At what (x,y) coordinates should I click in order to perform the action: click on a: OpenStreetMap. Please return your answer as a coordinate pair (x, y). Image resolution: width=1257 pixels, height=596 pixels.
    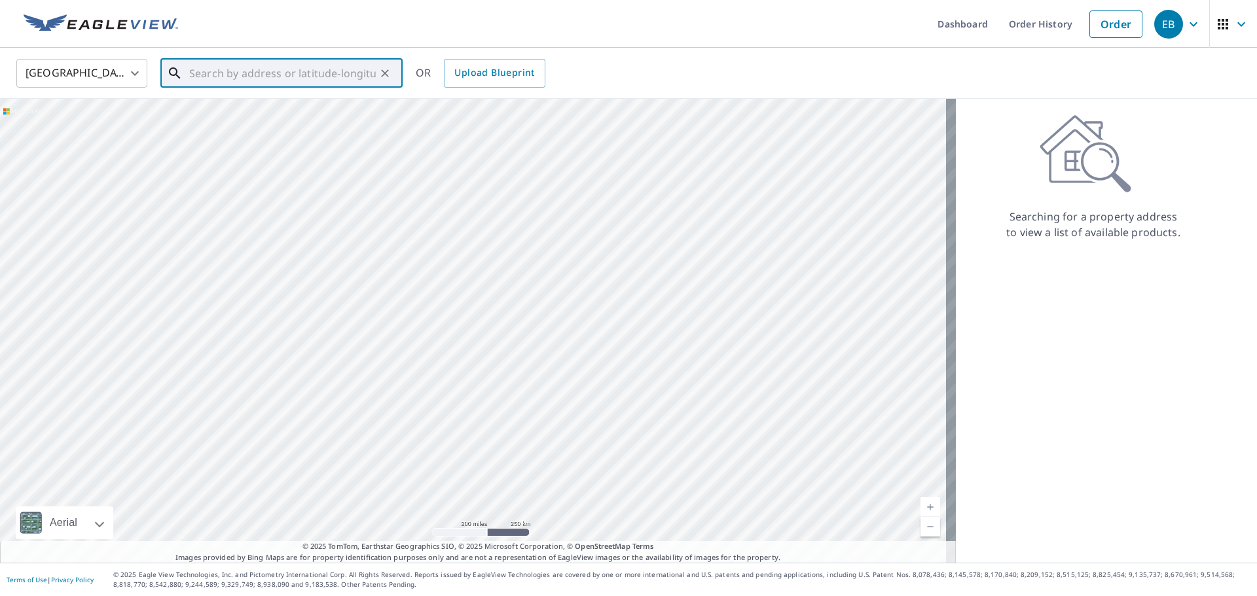
    Looking at the image, I should click on (602, 546).